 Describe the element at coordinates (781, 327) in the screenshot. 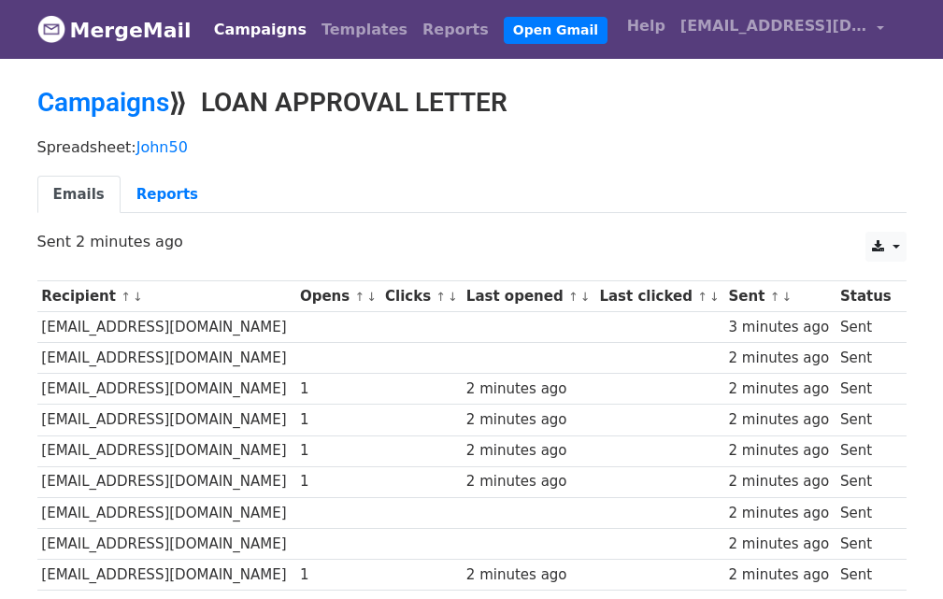

I see `div: 3 minutes ago` at that location.